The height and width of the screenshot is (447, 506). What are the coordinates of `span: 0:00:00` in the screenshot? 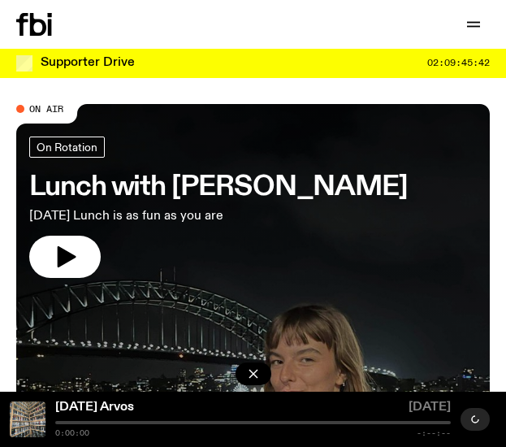 It's located at (72, 433).